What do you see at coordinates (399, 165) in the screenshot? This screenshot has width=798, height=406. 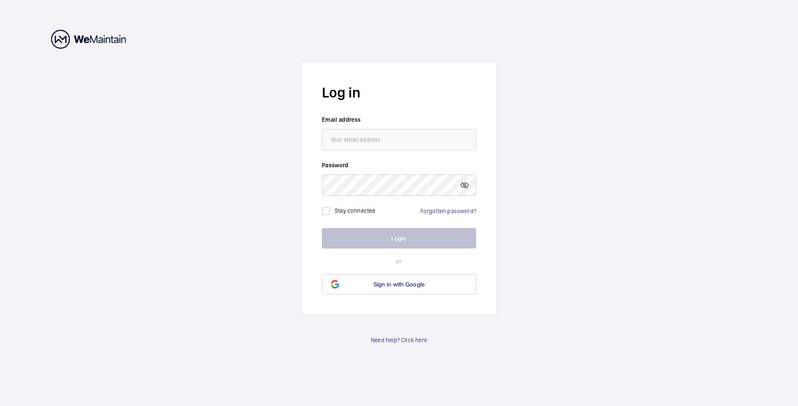 I see `label: Password` at bounding box center [399, 165].